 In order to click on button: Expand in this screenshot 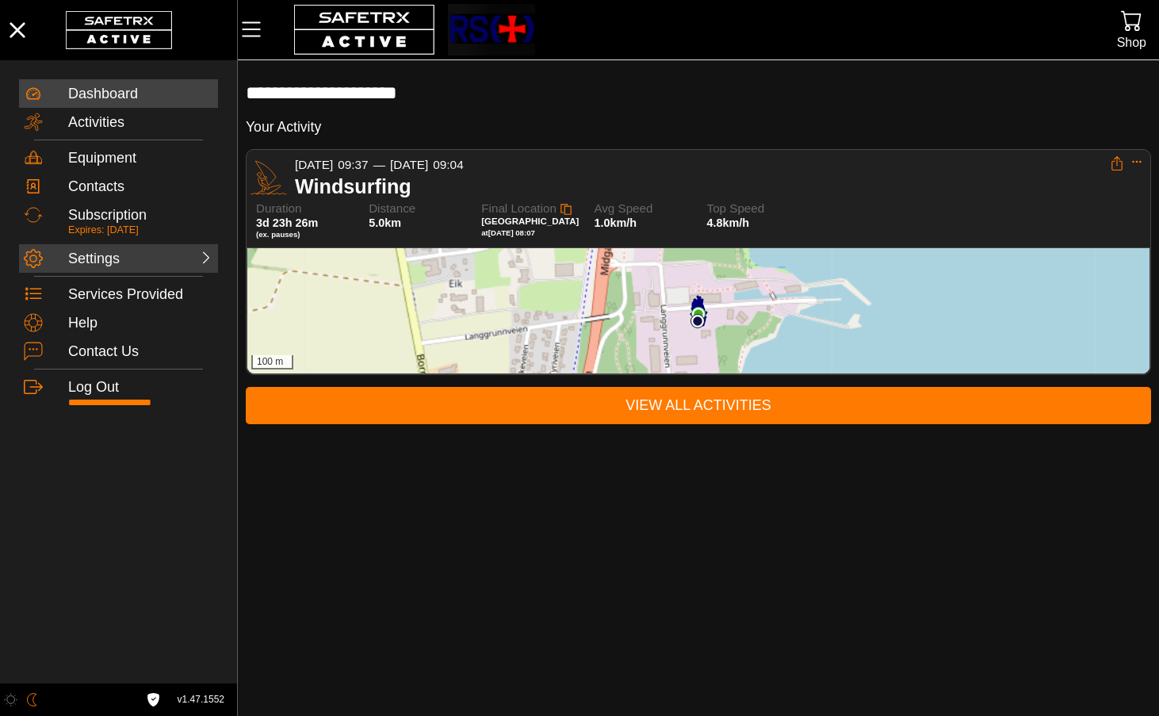, I will do `click(1137, 162)`.